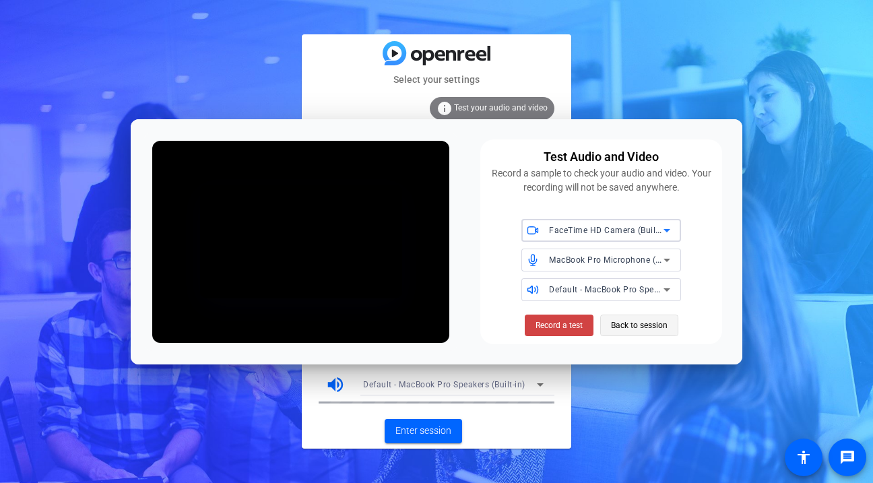 The image size is (873, 483). I want to click on img: blue-gradient.svg, so click(437, 53).